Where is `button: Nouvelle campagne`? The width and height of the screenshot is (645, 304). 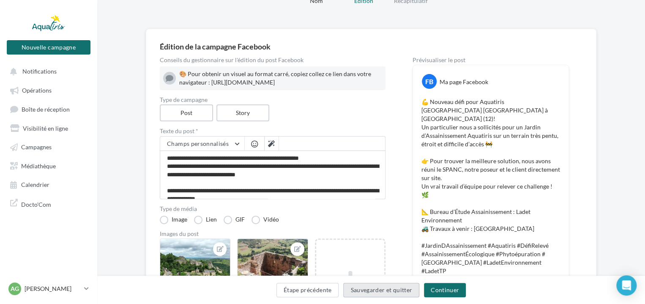 button: Nouvelle campagne is located at coordinates (49, 47).